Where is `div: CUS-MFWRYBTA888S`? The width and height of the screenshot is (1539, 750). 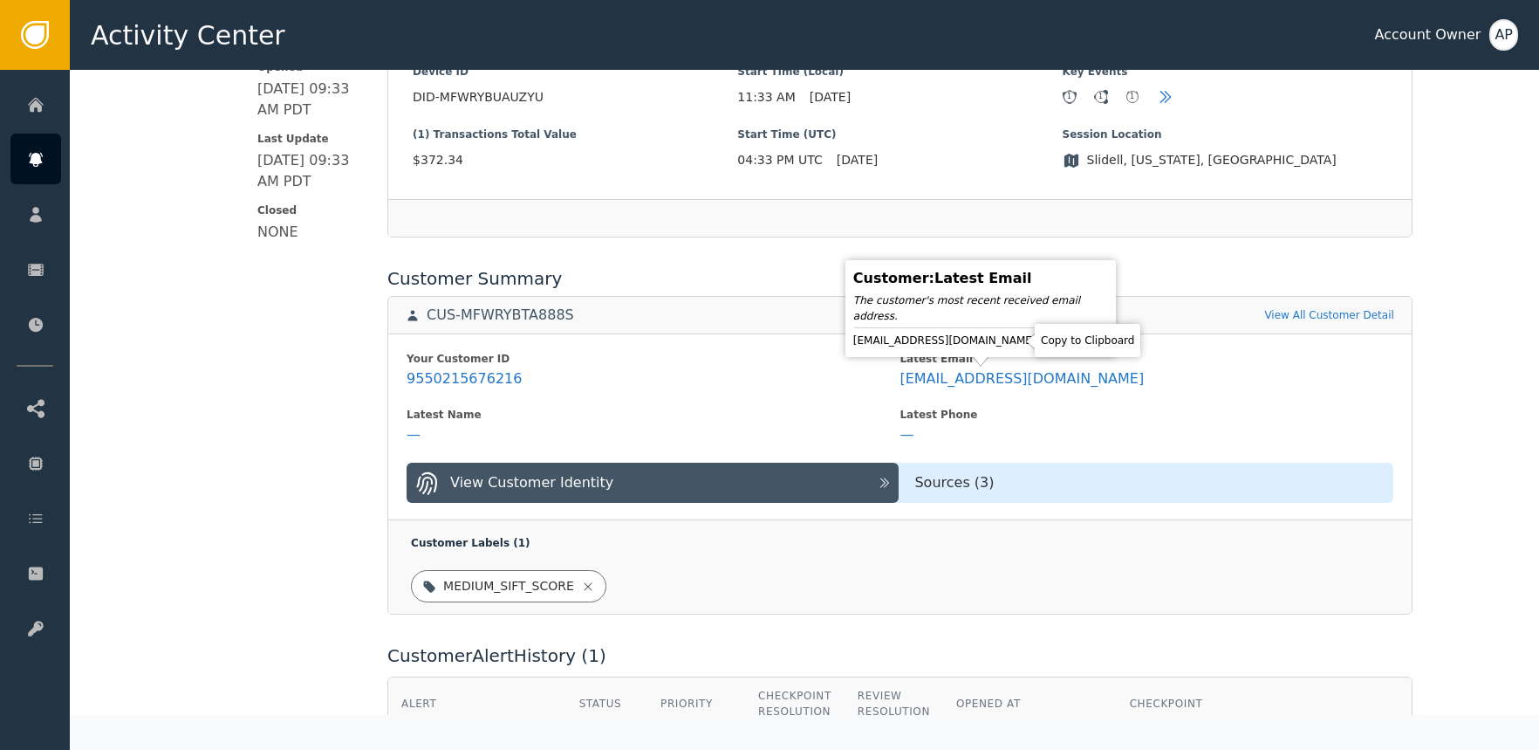
div: CUS-MFWRYBTA888S is located at coordinates (500, 315).